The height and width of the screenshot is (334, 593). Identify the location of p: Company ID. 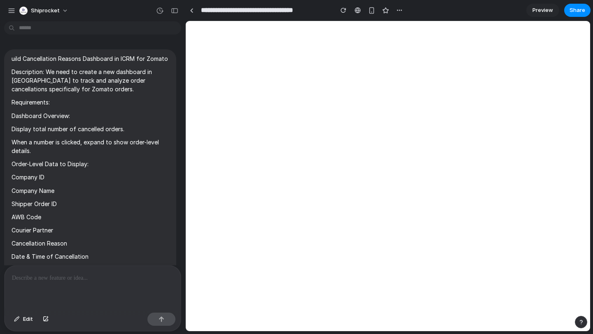
(90, 177).